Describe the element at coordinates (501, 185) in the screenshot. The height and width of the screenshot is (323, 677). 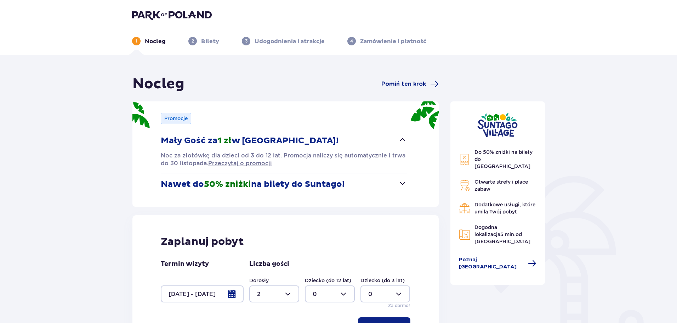
I see `span: Otwarte strefy i place zabaw` at that location.